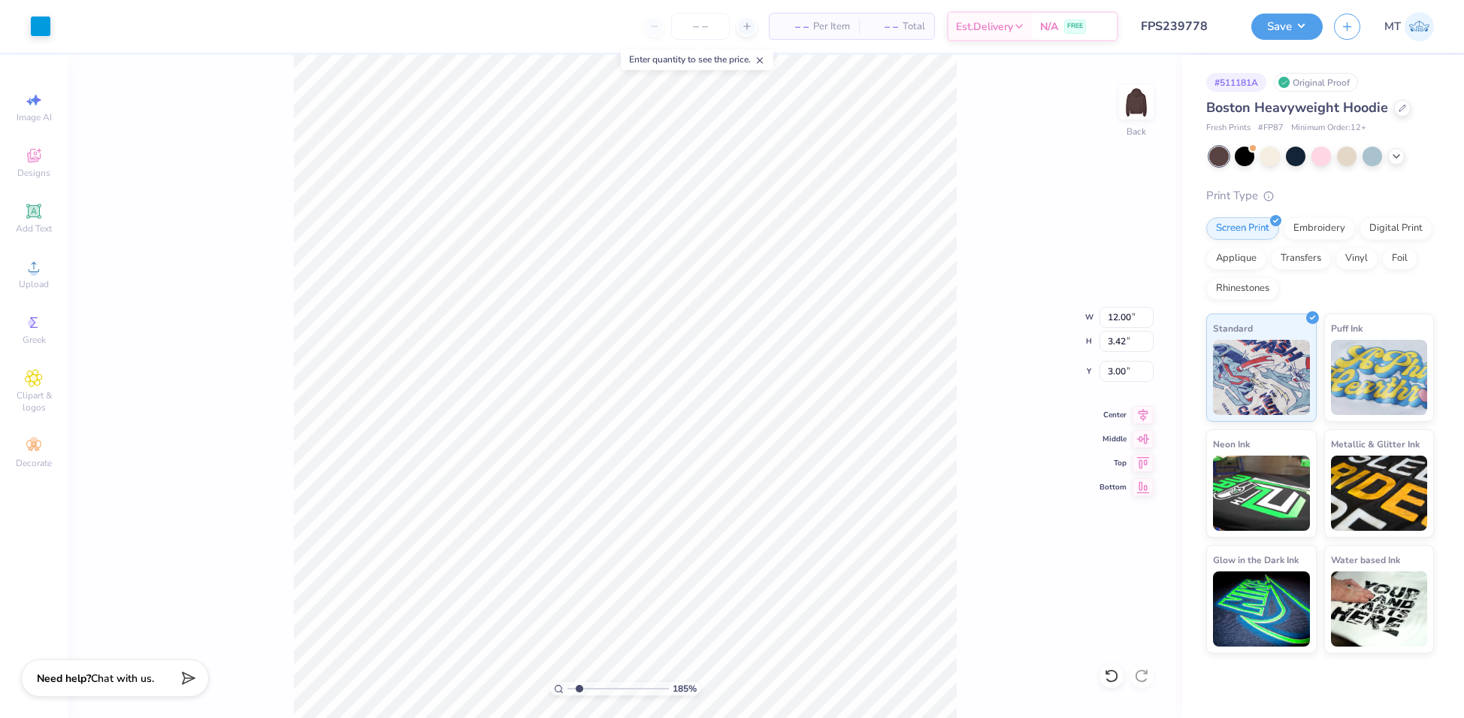 The image size is (1464, 718). Describe the element at coordinates (1329, 128) in the screenshot. I see `span: Minimum Order: 12 +` at that location.